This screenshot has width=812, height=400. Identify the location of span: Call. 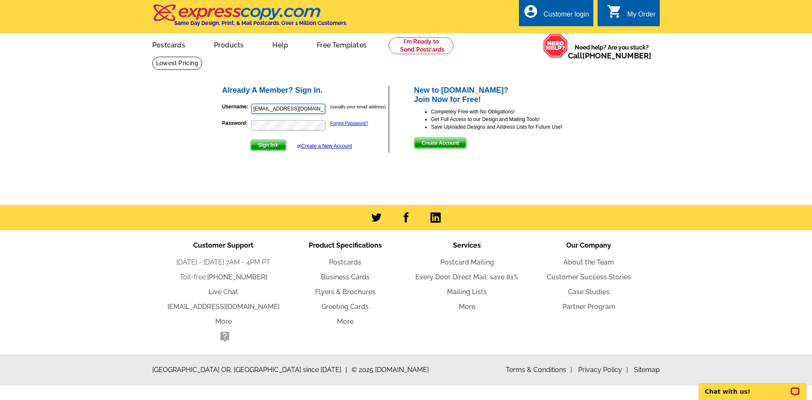
(610, 55).